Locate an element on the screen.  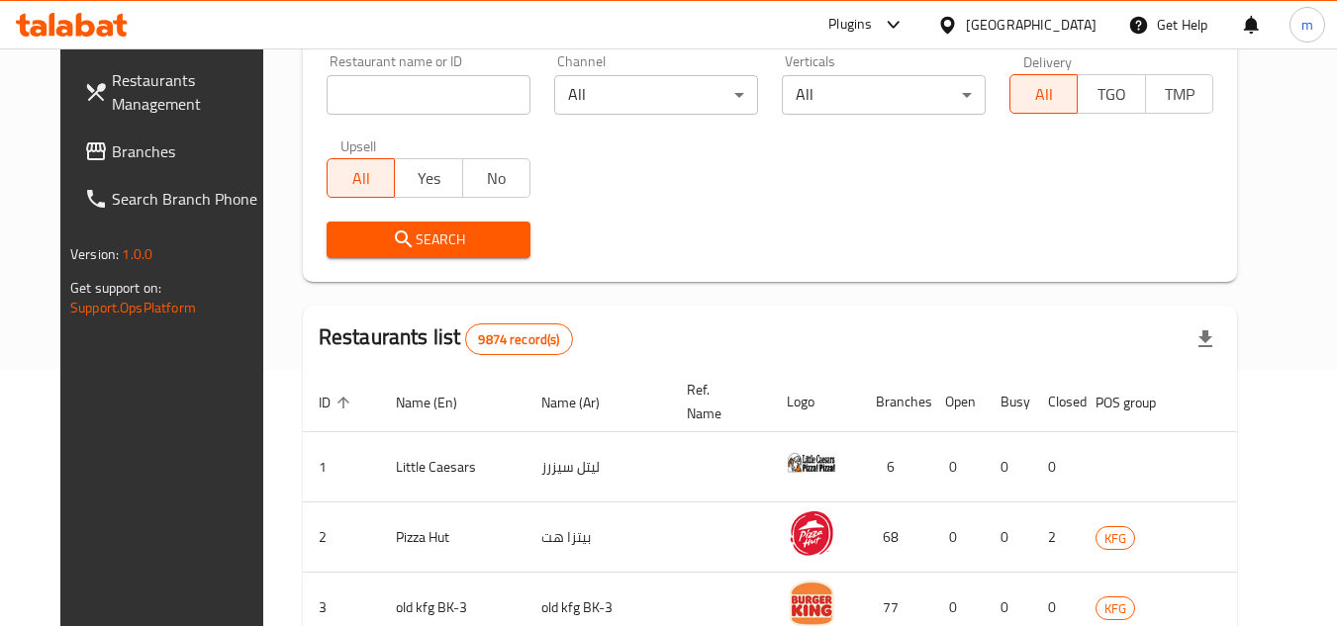
span: Search is located at coordinates (428, 239).